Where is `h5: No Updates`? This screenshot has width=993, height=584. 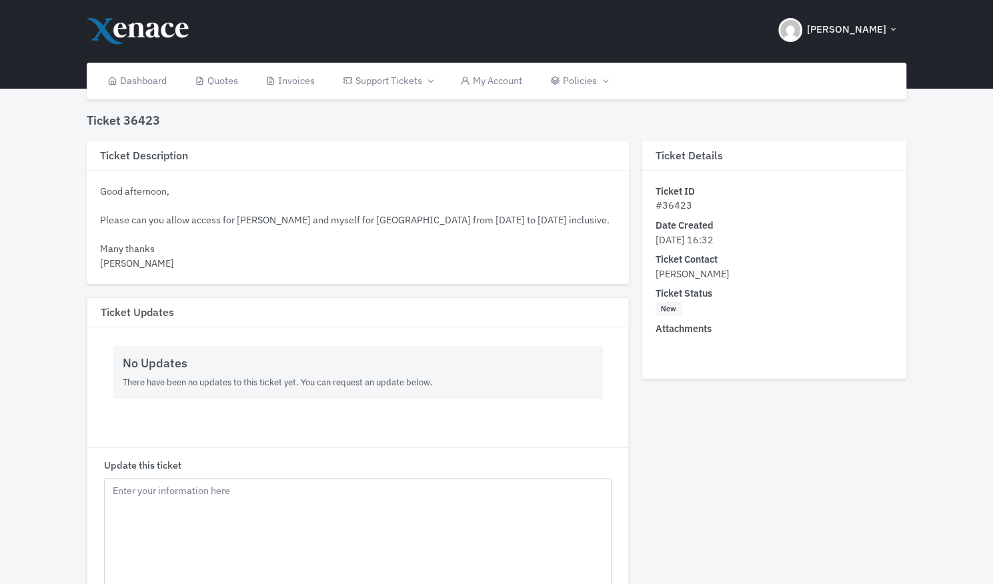
h5: No Updates is located at coordinates (358, 364).